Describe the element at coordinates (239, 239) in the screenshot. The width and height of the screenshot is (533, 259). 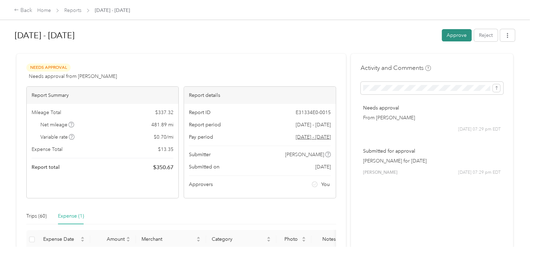
I see `span: Category` at that location.